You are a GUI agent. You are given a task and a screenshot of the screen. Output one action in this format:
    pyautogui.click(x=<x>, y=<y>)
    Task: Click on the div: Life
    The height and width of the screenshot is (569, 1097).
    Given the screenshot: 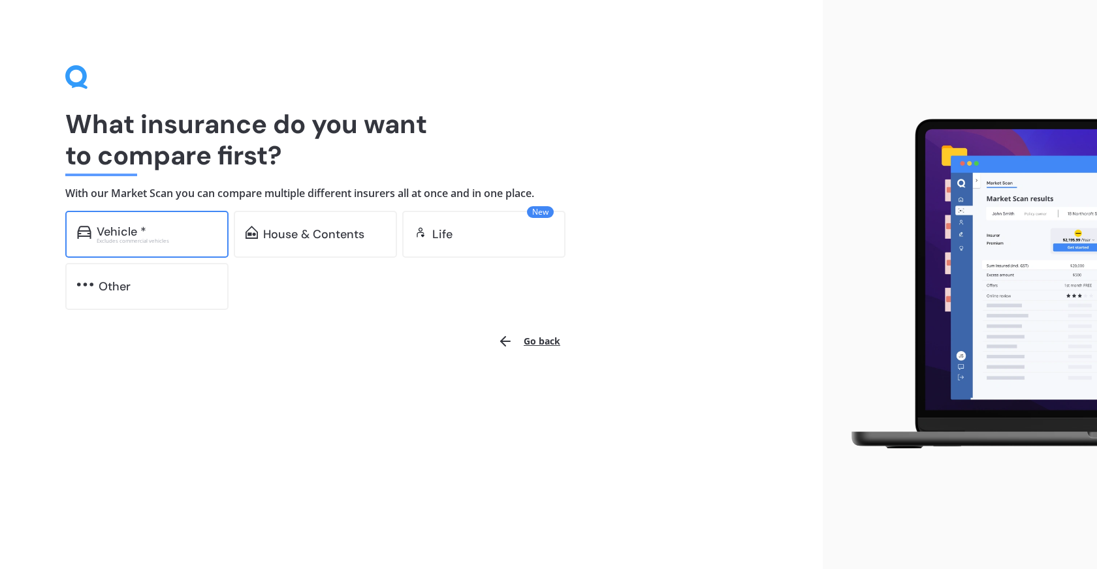 What is the action you would take?
    pyautogui.click(x=442, y=234)
    